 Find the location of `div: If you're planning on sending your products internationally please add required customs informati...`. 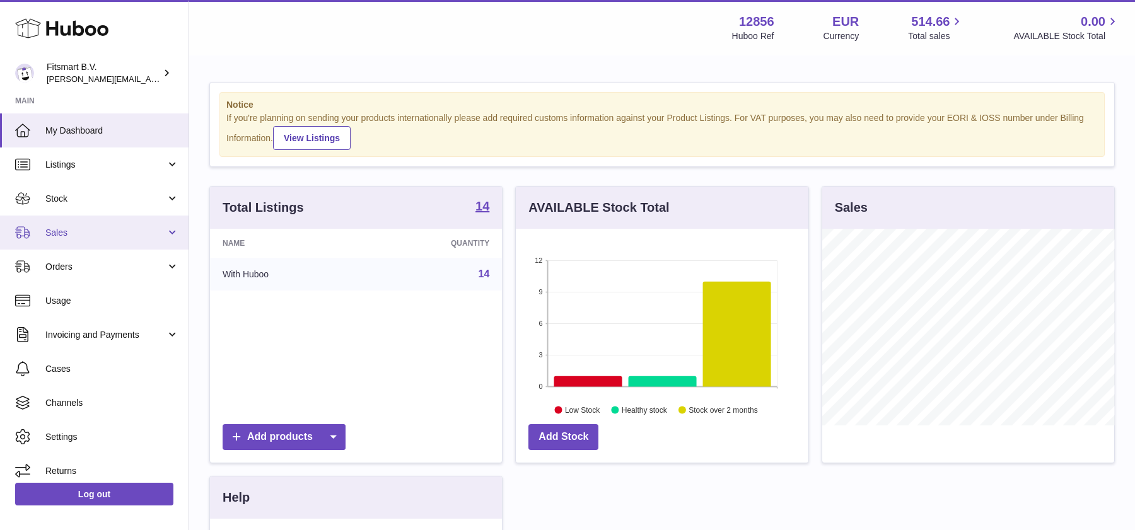

div: If you're planning on sending your products internationally please add required customs informati... is located at coordinates (662, 131).